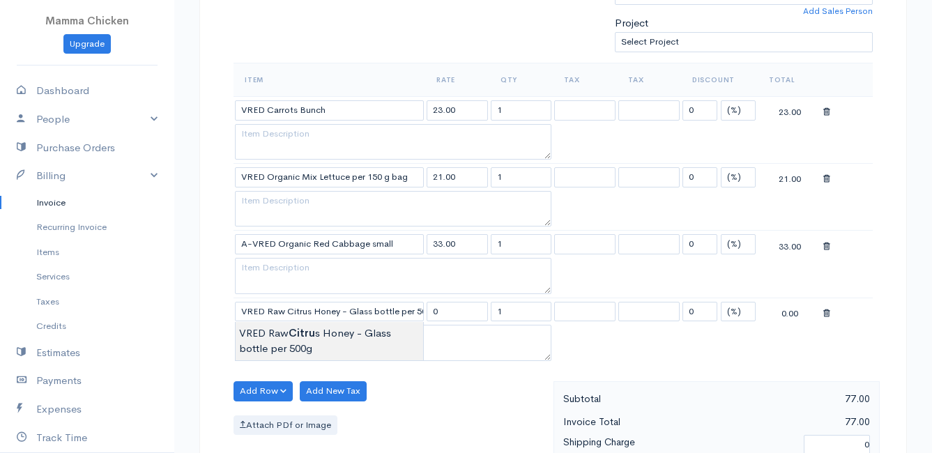 The height and width of the screenshot is (453, 932). I want to click on a: Upgrade, so click(87, 44).